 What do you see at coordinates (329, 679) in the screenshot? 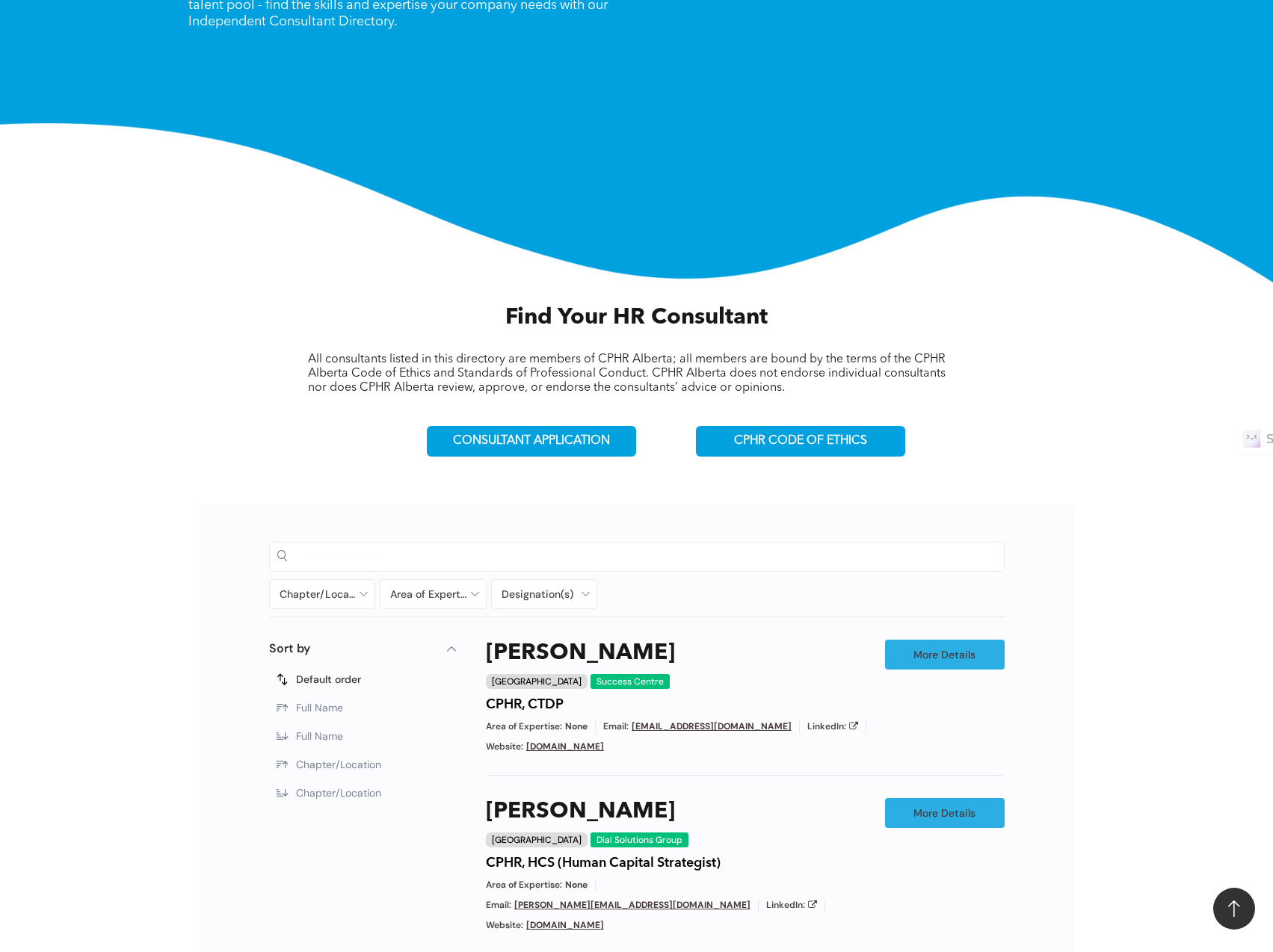
I see `span: Default order` at bounding box center [329, 679].